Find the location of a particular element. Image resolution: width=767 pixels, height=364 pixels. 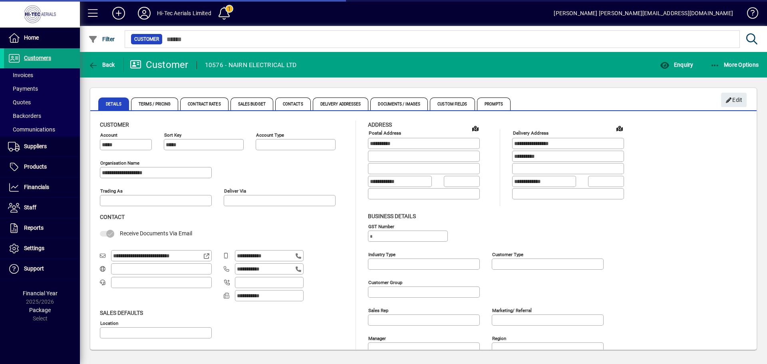

a: Backorders is located at coordinates (42, 116).